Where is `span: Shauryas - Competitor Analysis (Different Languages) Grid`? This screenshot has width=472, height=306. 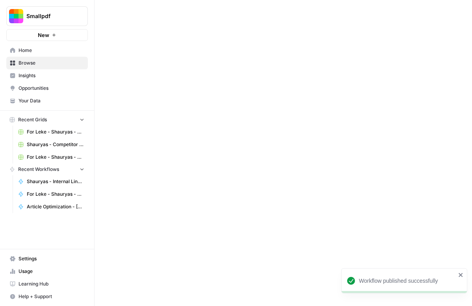 span: Shauryas - Competitor Analysis (Different Languages) Grid is located at coordinates (56, 144).